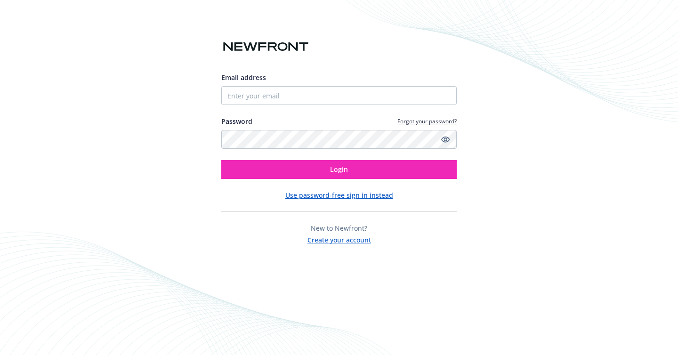  I want to click on input: Enter your password, so click(339, 139).